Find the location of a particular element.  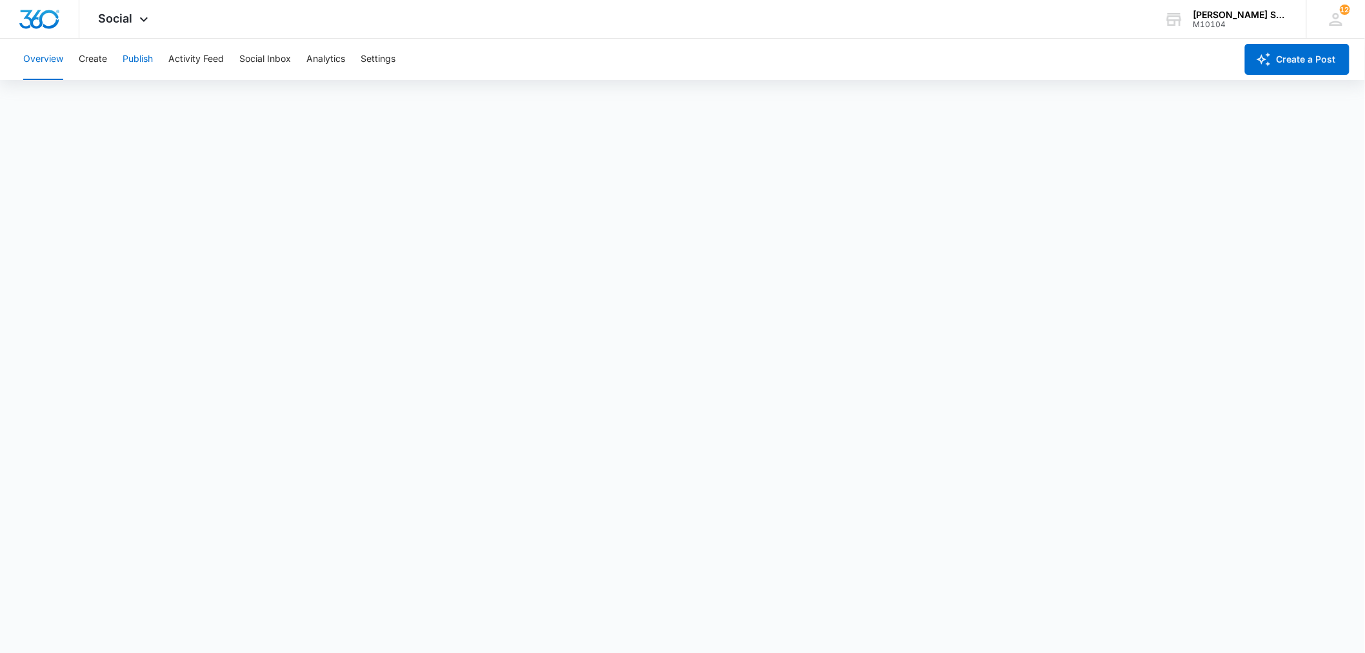

button: Activity Feed is located at coordinates (196, 59).